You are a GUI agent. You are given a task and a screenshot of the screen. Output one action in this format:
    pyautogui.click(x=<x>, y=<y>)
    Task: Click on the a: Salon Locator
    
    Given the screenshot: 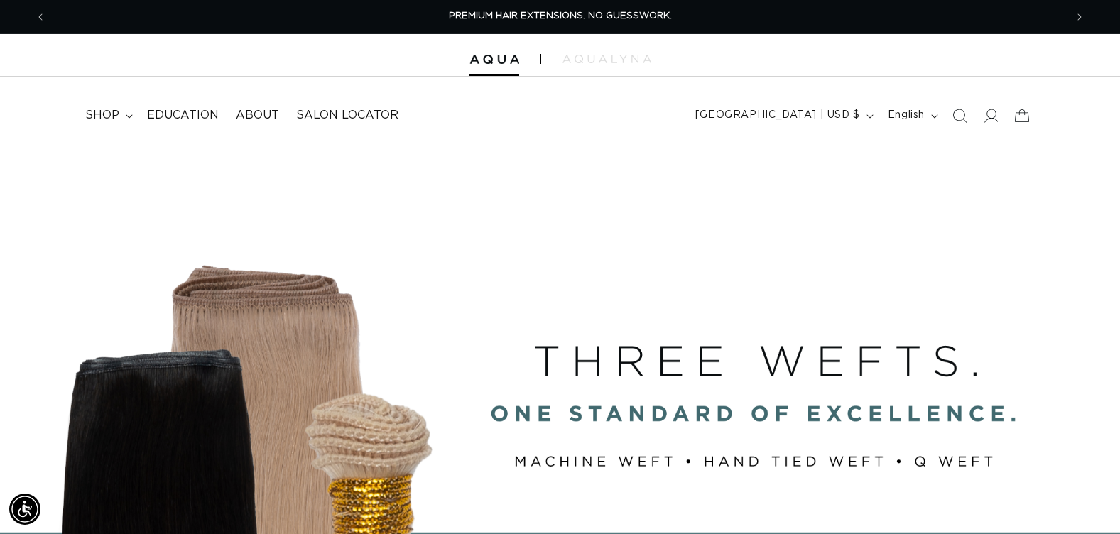 What is the action you would take?
    pyautogui.click(x=347, y=115)
    